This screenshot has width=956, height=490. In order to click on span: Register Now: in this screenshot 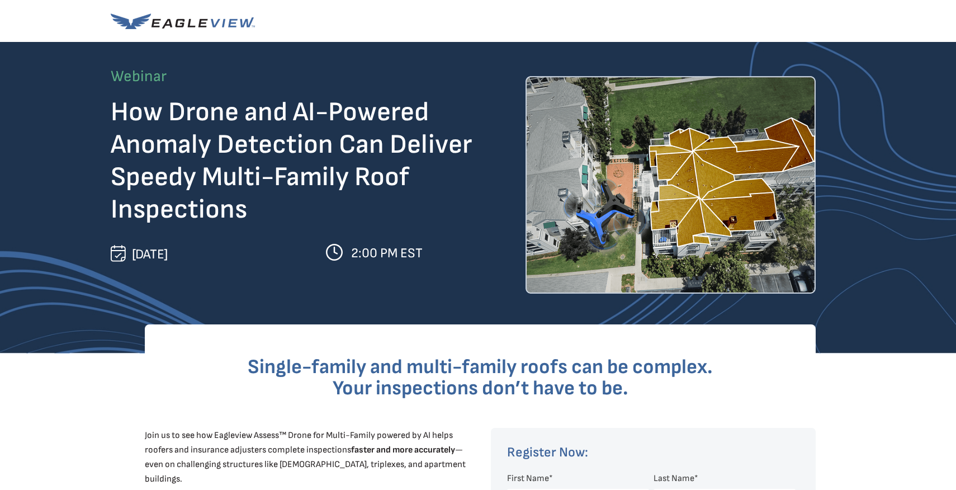, I will do `click(547, 452)`.